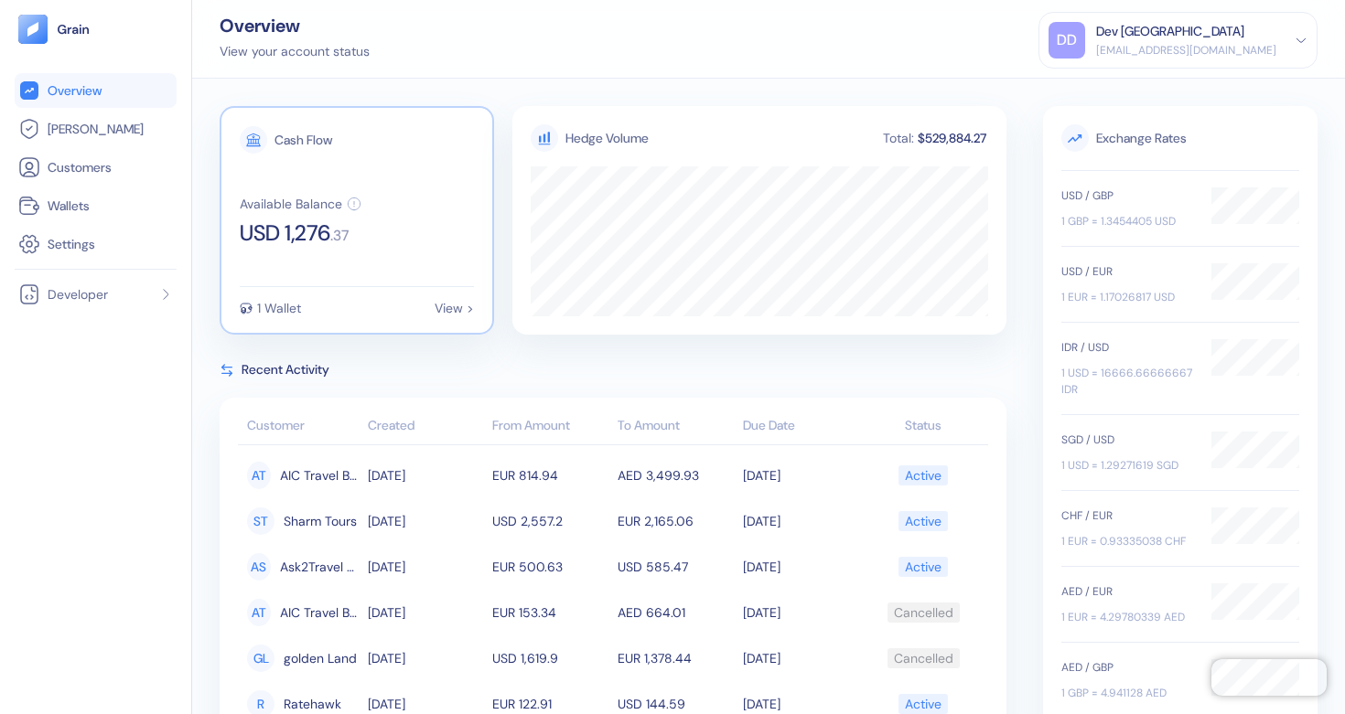  Describe the element at coordinates (1127, 196) in the screenshot. I see `div: USD / GBP` at that location.